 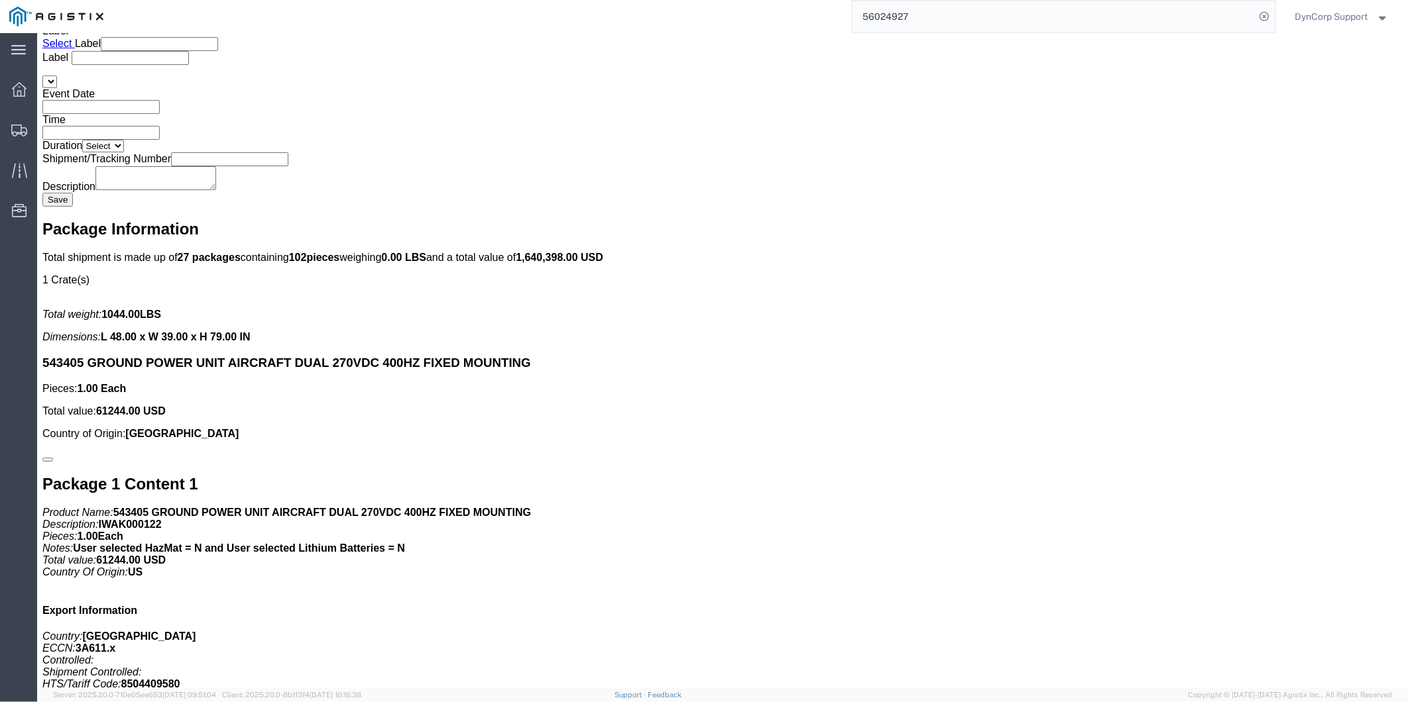 I want to click on span: DynCorp Support, so click(x=1331, y=17).